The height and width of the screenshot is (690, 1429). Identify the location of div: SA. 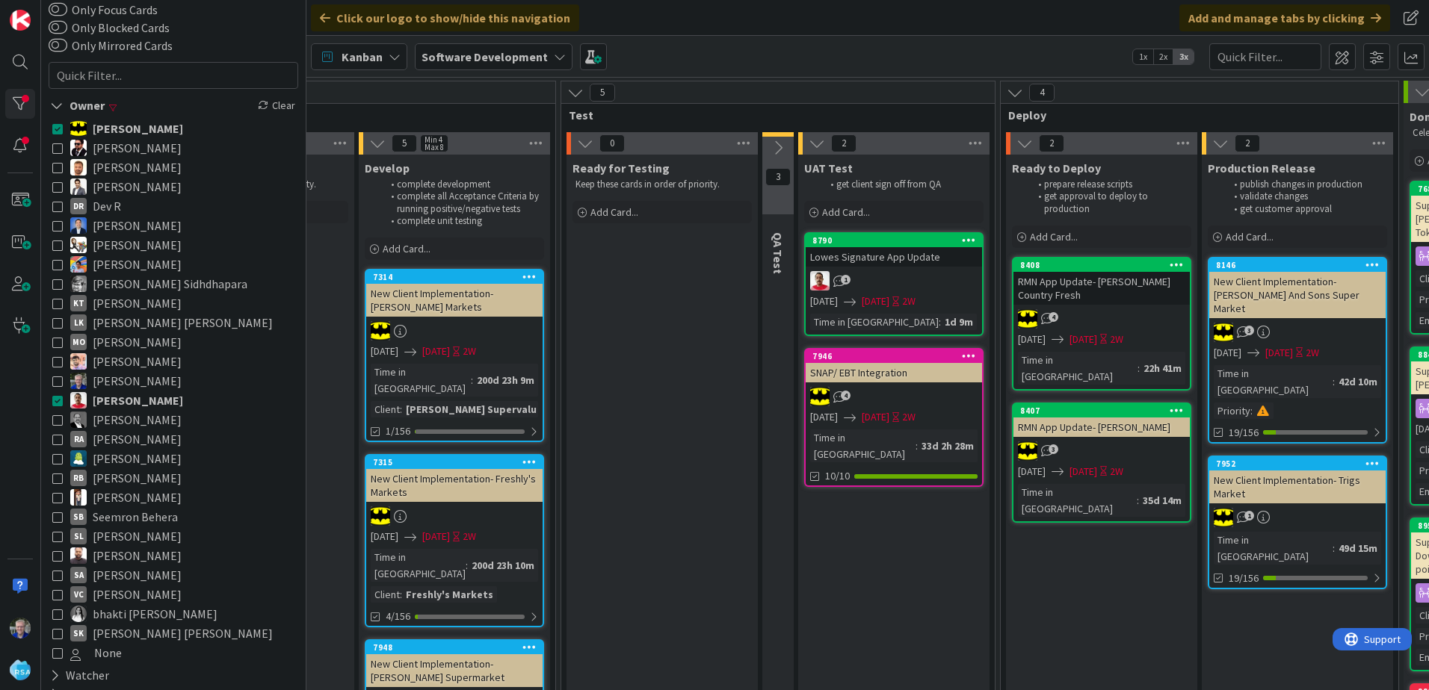
(78, 575).